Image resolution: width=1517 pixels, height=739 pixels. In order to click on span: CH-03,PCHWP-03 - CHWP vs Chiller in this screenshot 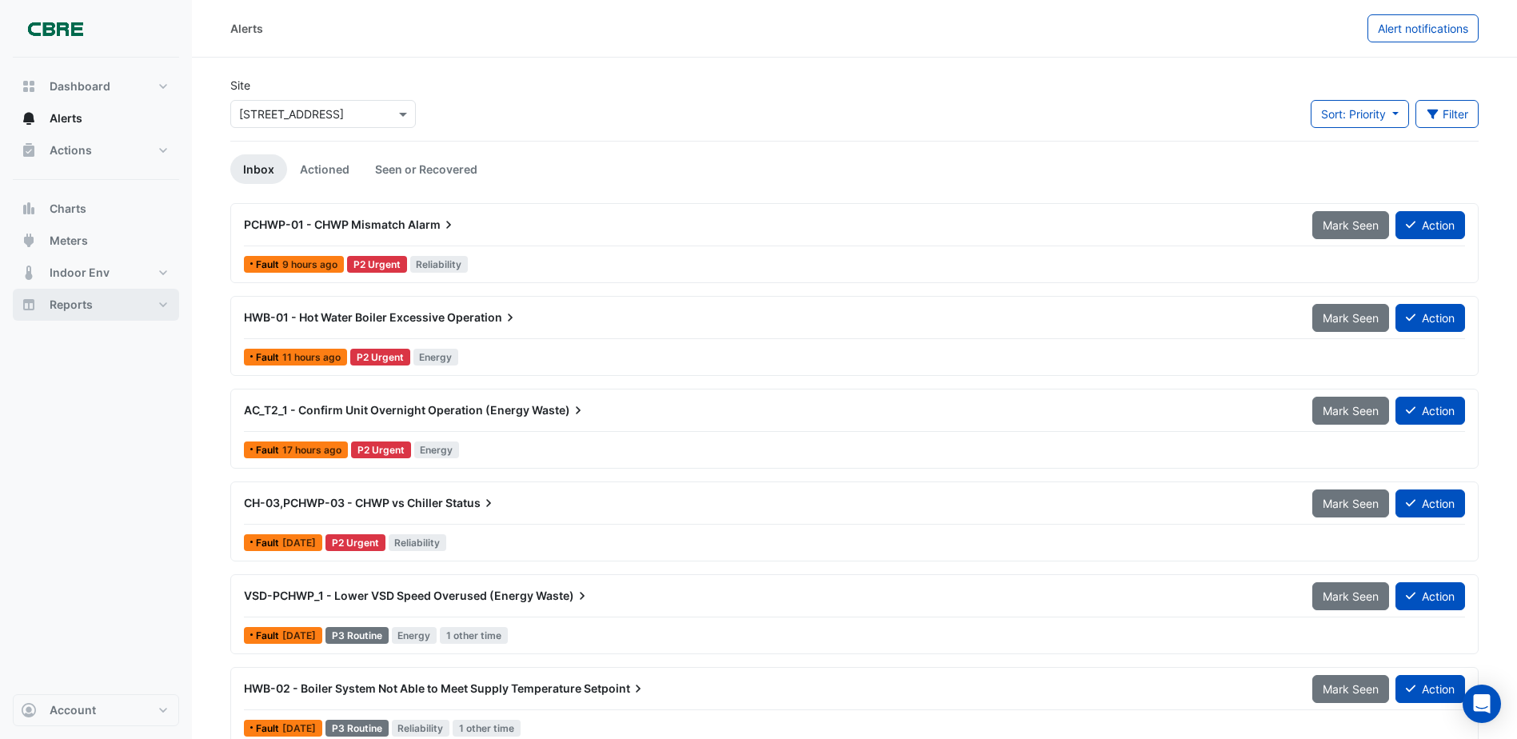, I will do `click(343, 502)`.